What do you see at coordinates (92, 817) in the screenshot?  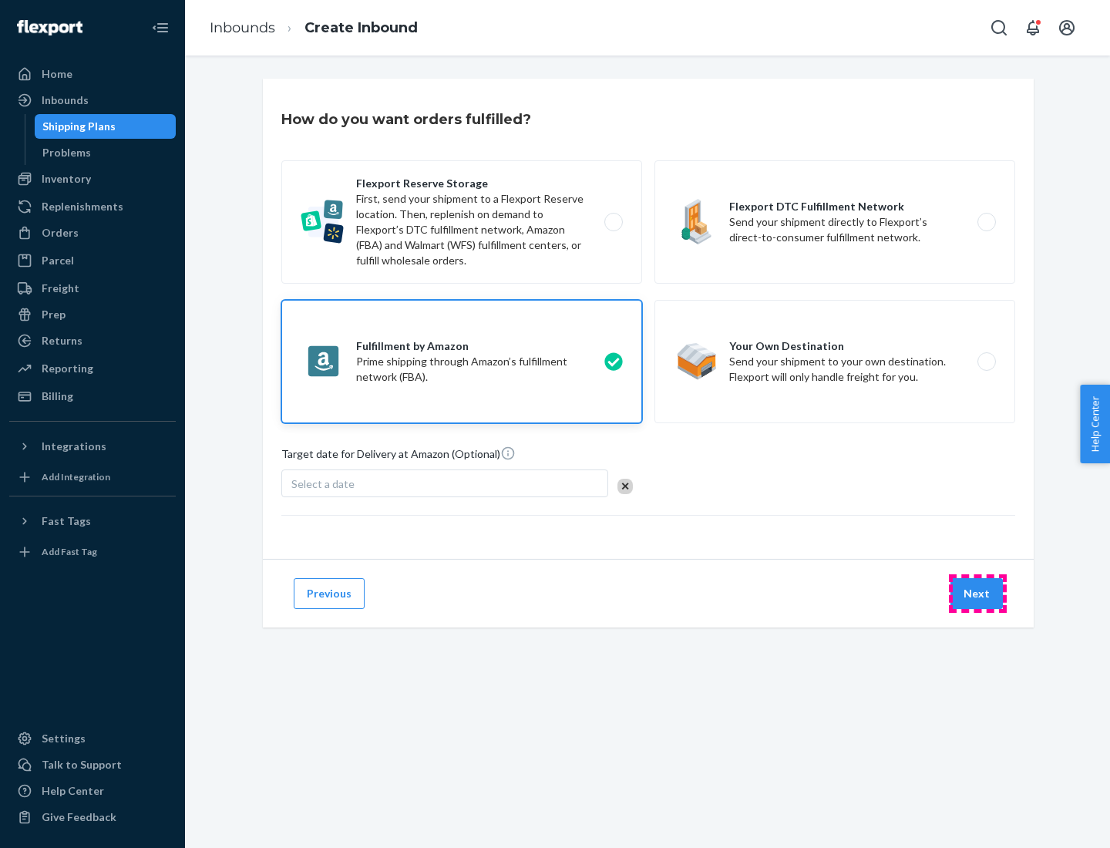 I see `button: Give Feedback` at bounding box center [92, 817].